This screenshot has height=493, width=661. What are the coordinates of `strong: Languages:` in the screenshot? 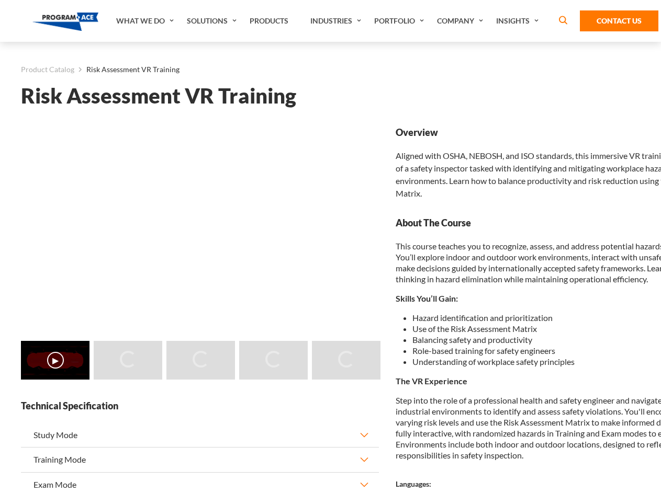 It's located at (413, 484).